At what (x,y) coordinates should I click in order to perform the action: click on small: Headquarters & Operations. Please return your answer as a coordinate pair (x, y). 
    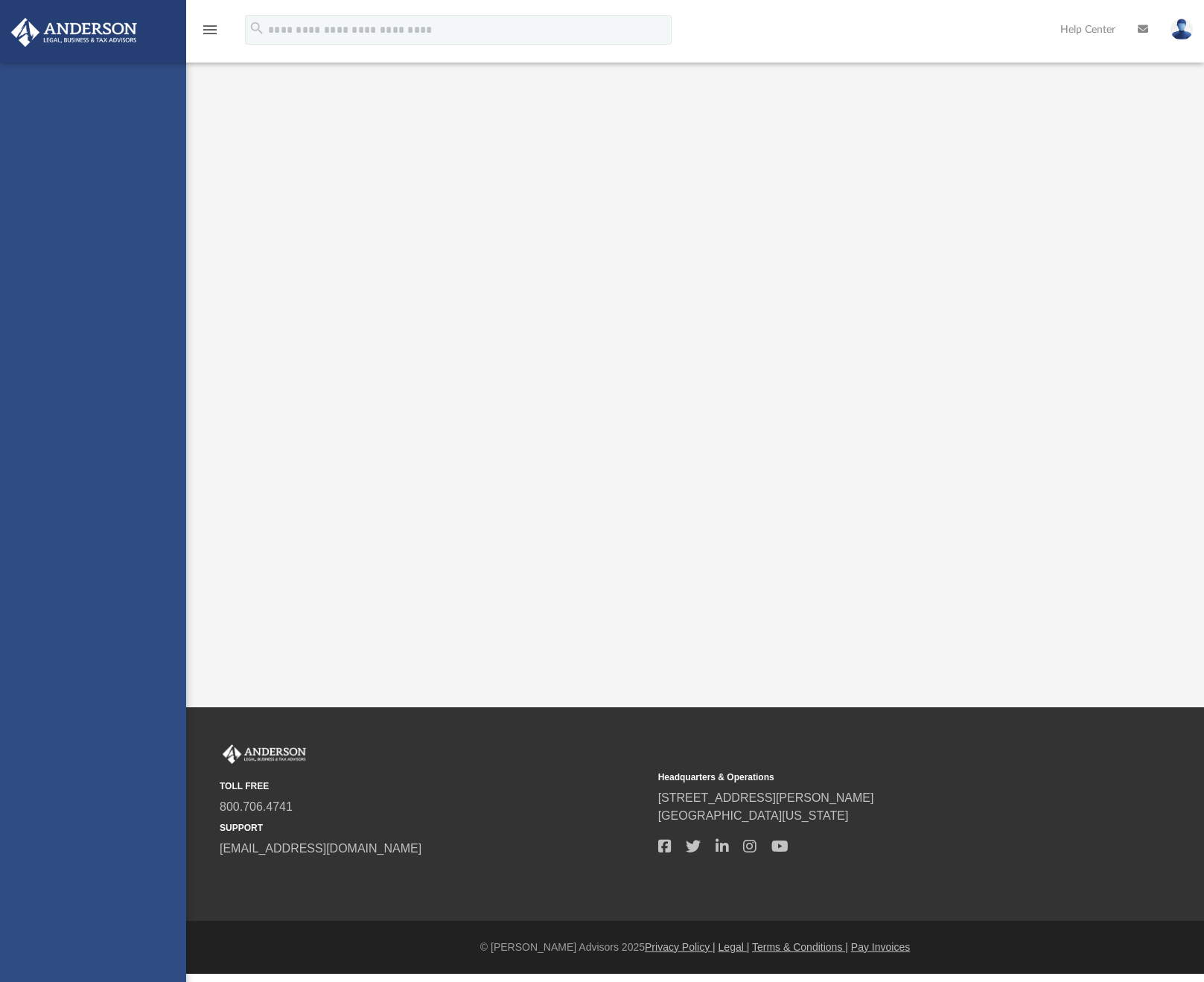
    Looking at the image, I should click on (871, 777).